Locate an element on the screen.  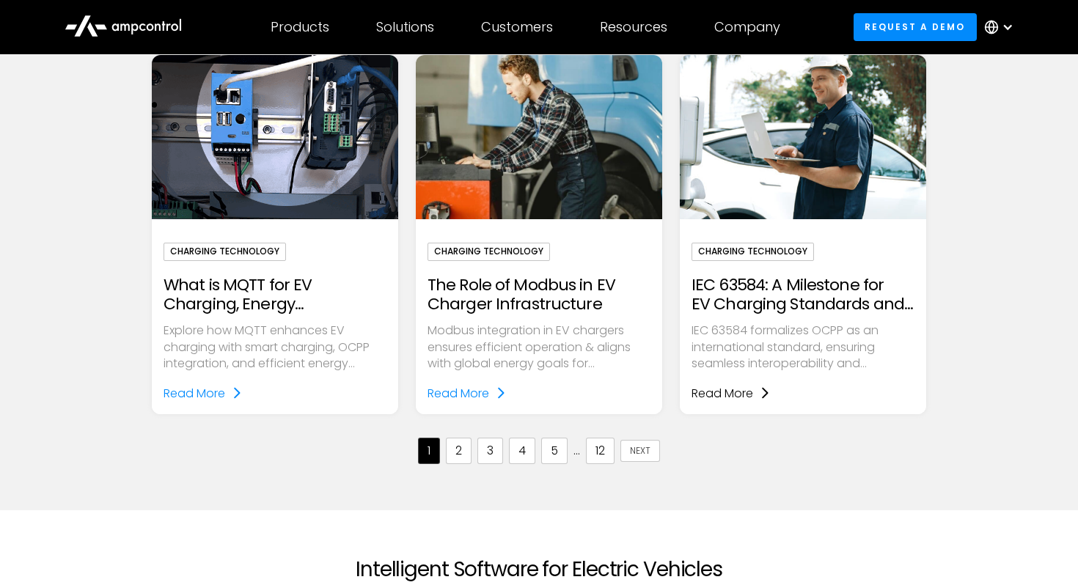
a: 2 is located at coordinates (458, 451).